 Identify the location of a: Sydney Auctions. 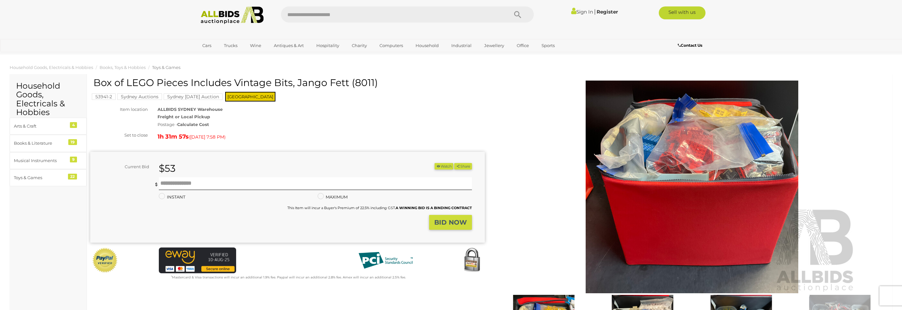
(140, 97).